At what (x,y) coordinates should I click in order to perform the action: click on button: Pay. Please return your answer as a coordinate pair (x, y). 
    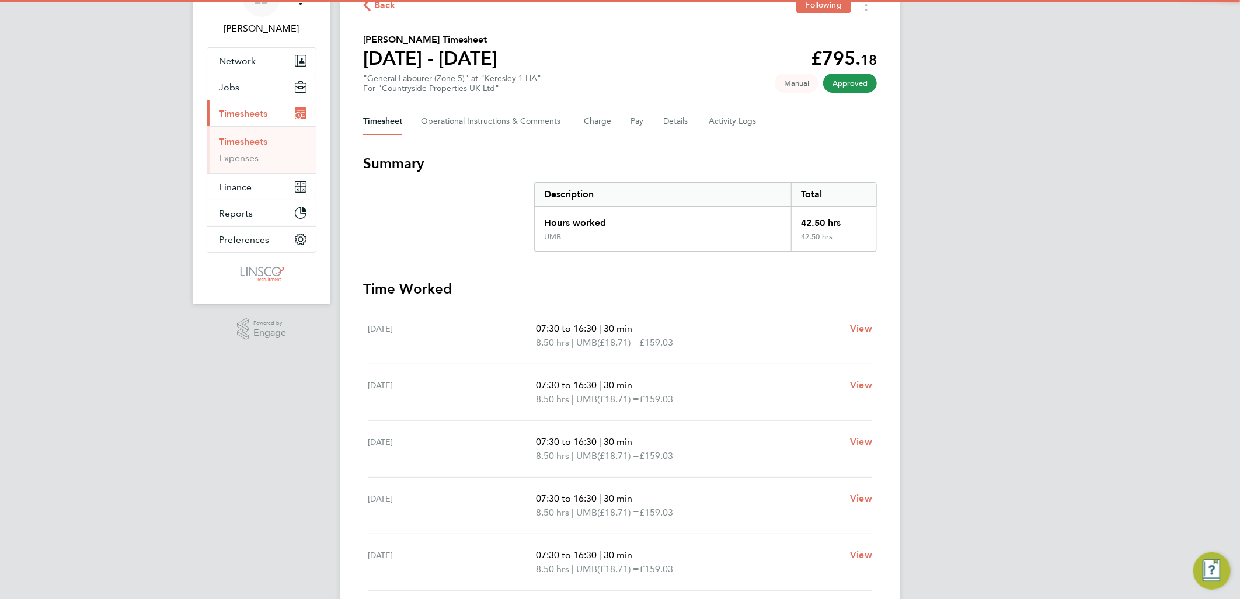
    Looking at the image, I should click on (638, 121).